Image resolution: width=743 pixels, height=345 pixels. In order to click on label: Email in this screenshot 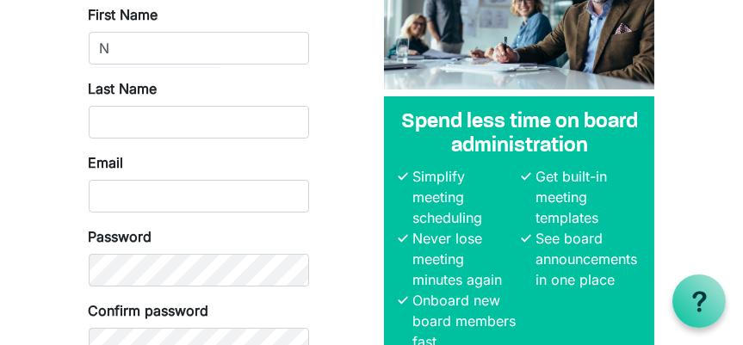, I will do `click(106, 163)`.